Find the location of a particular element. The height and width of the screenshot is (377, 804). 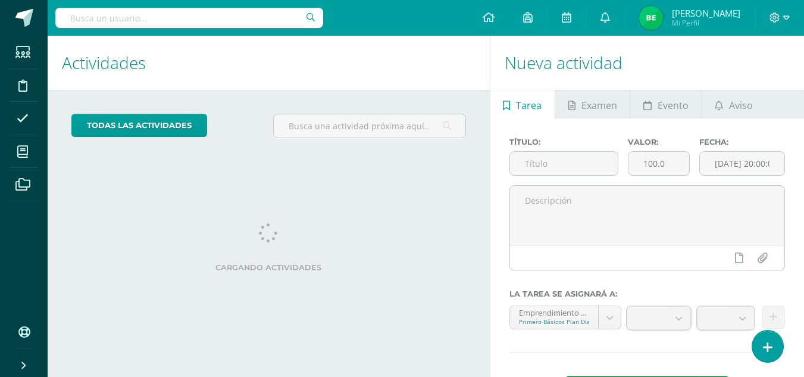

span: Evento is located at coordinates (673, 105).